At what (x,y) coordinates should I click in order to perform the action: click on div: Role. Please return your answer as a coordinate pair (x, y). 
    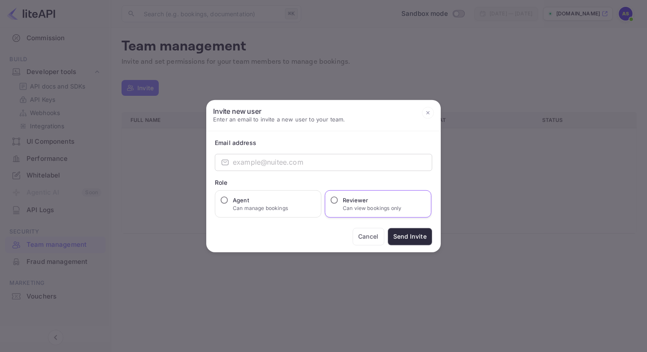
    Looking at the image, I should click on (323, 182).